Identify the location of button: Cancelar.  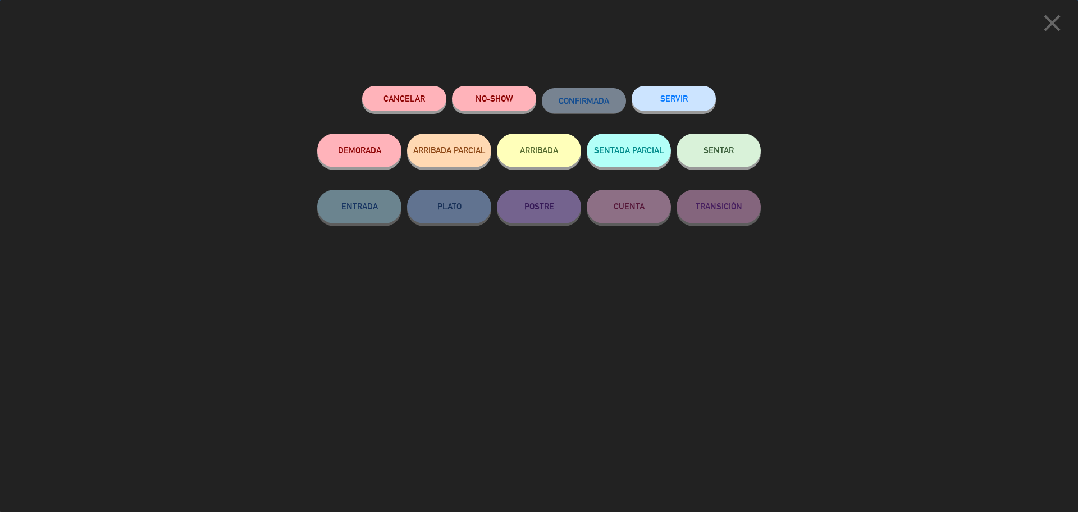
(404, 98).